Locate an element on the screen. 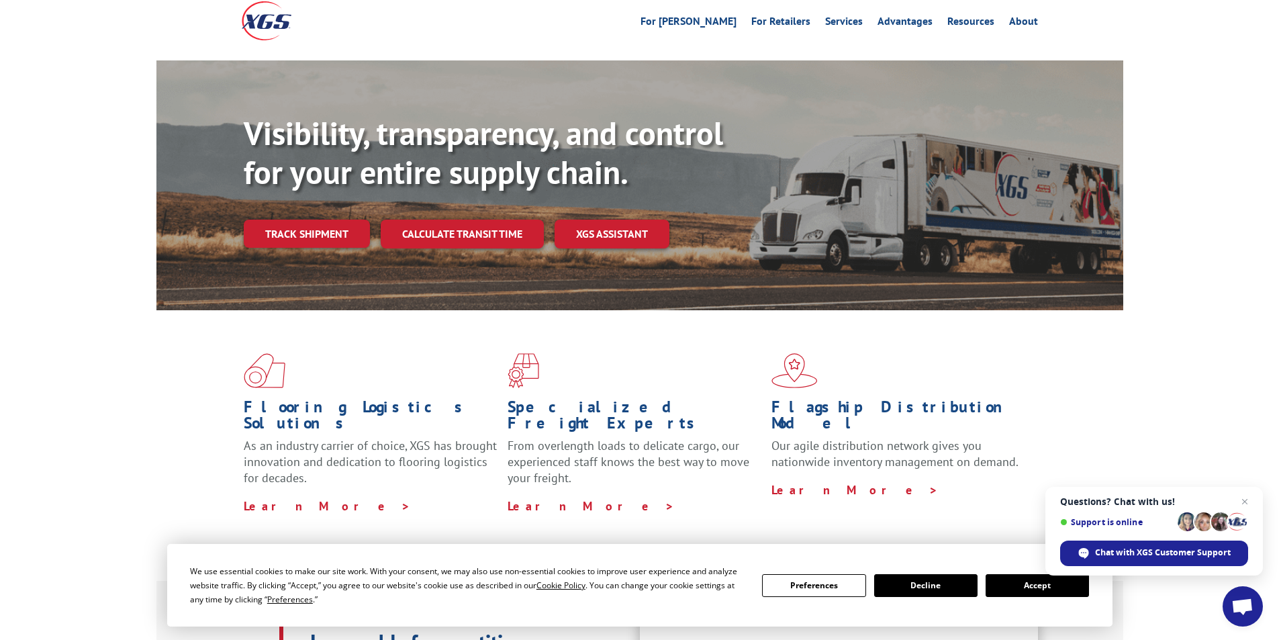  button: Decline is located at coordinates (926, 585).